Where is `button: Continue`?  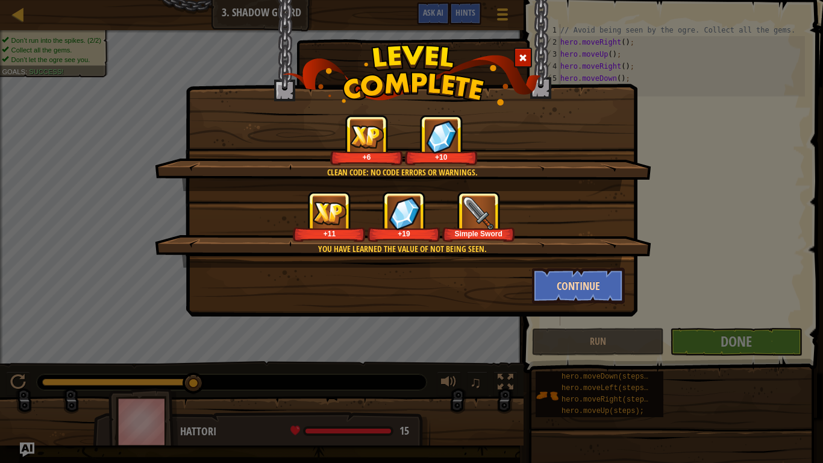 button: Continue is located at coordinates (578, 286).